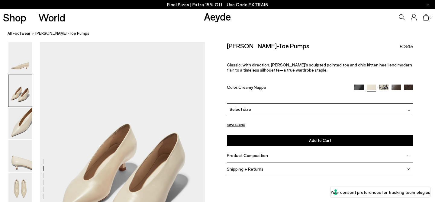 This screenshot has height=202, width=435. I want to click on p: Final Sizes | Extra 15% Off, so click(217, 5).